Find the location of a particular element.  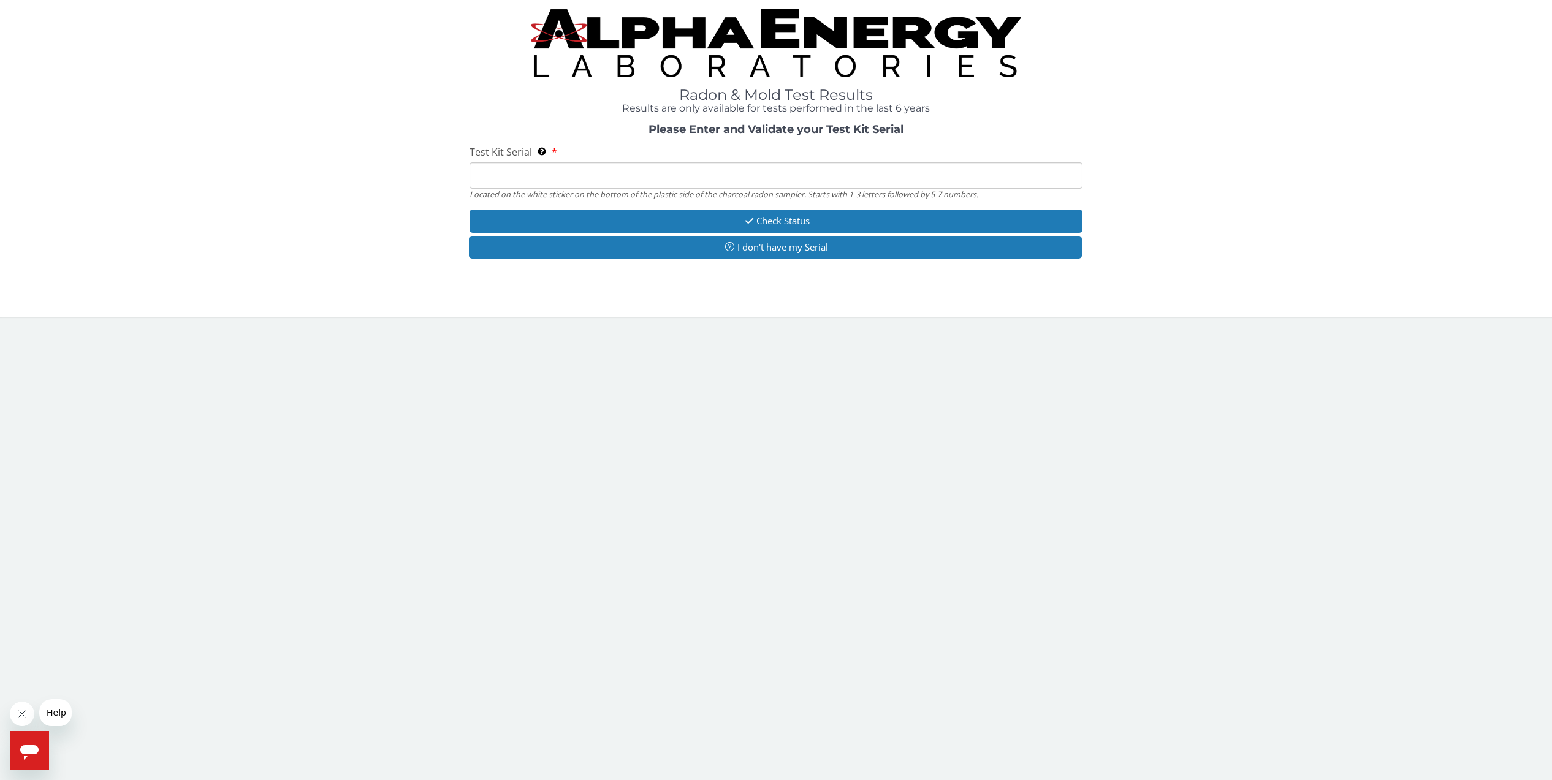

button: I don't have my Serial is located at coordinates (775, 247).